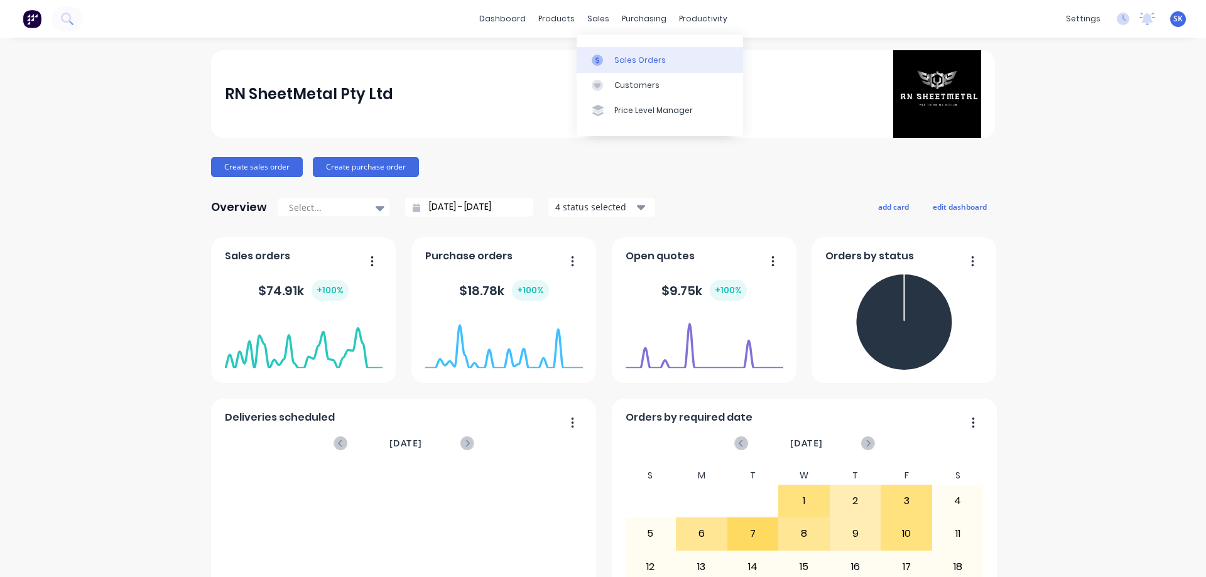  I want to click on span: Orders by required date, so click(689, 418).